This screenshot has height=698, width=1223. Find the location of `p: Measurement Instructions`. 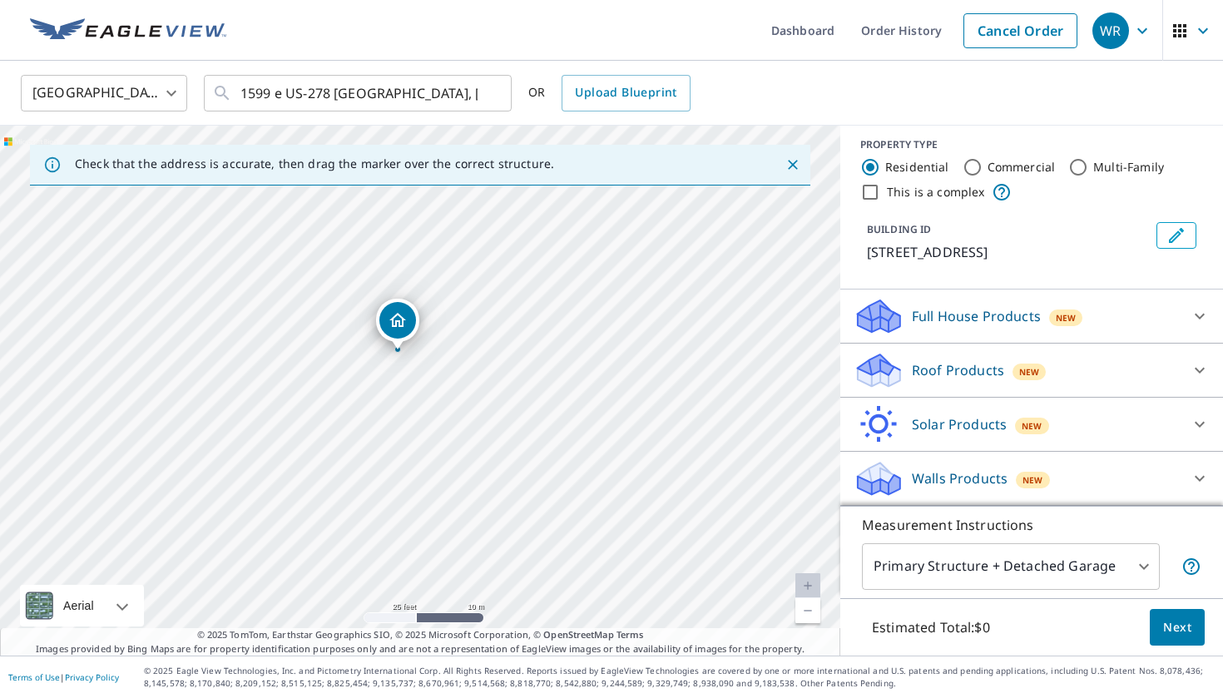

p: Measurement Instructions is located at coordinates (1032, 525).